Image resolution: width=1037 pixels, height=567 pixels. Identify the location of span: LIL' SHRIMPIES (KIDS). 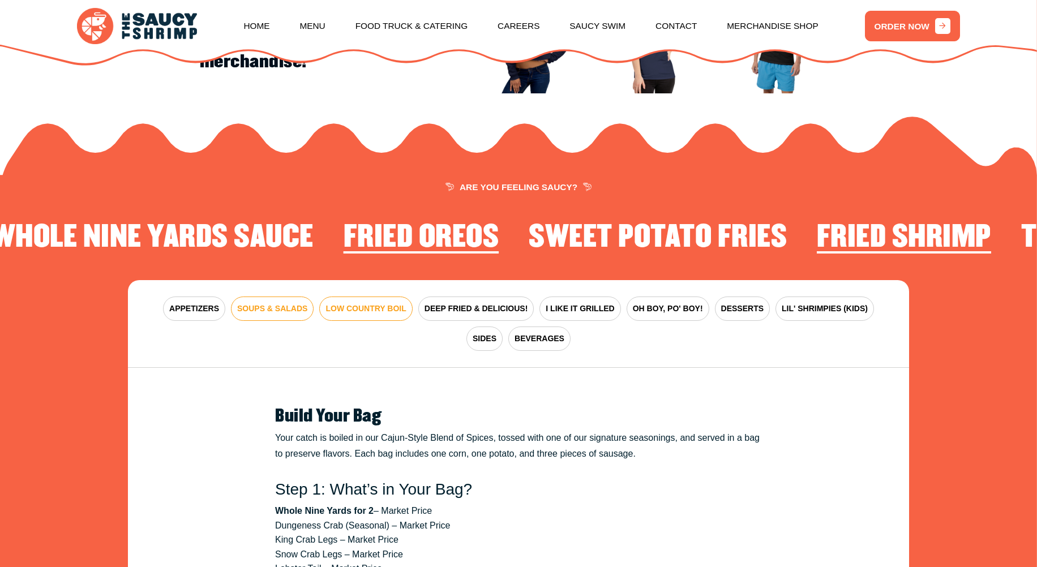
(825, 309).